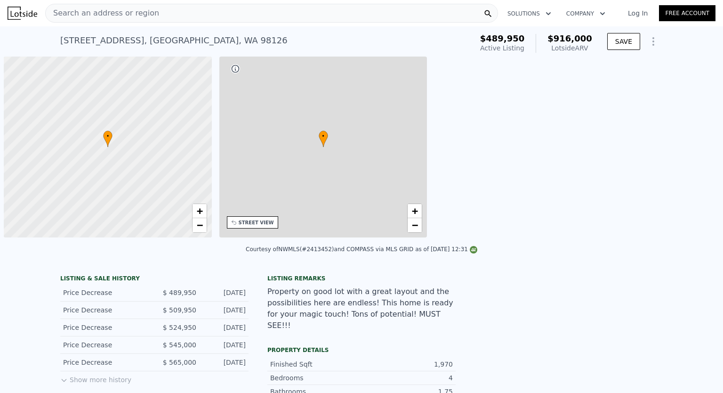 Image resolution: width=723 pixels, height=393 pixels. What do you see at coordinates (654, 41) in the screenshot?
I see `button: Show Options` at bounding box center [654, 41].